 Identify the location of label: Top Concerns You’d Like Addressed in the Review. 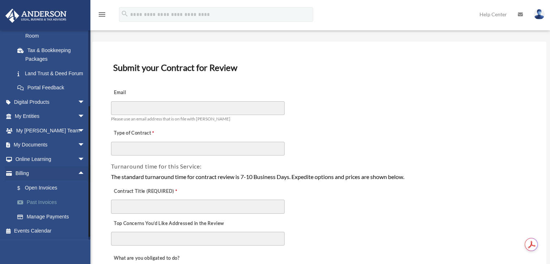
(169, 224).